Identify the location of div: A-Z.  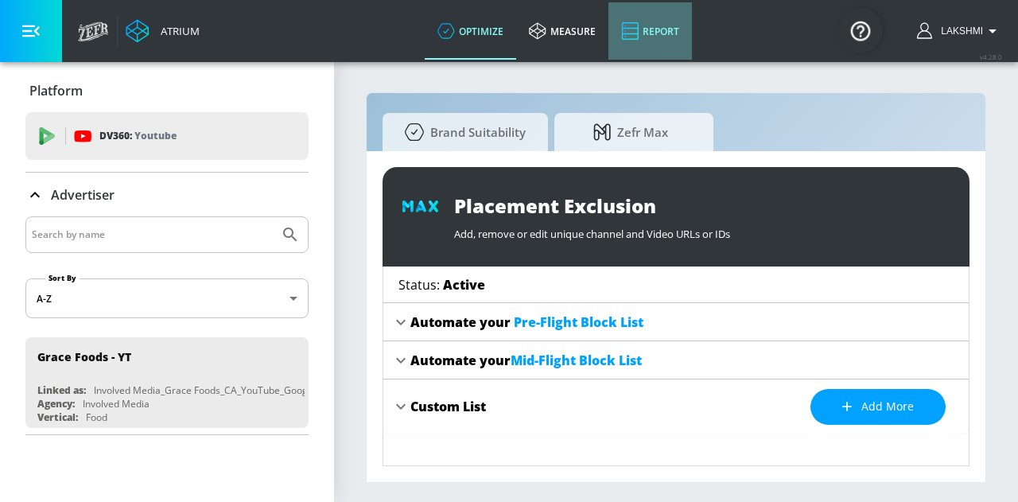
(167, 298).